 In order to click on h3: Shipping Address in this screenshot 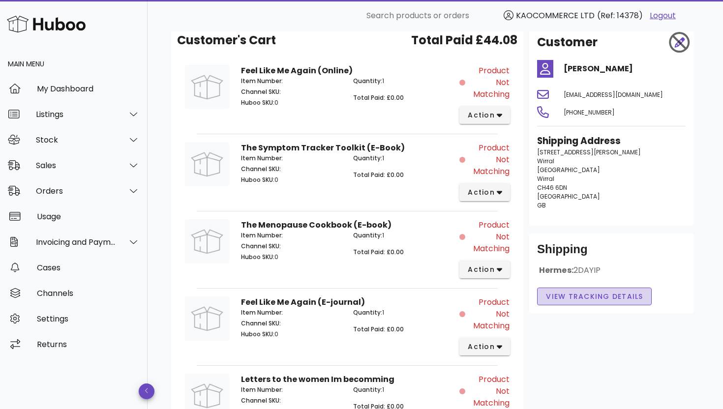, I will do `click(612, 141)`.